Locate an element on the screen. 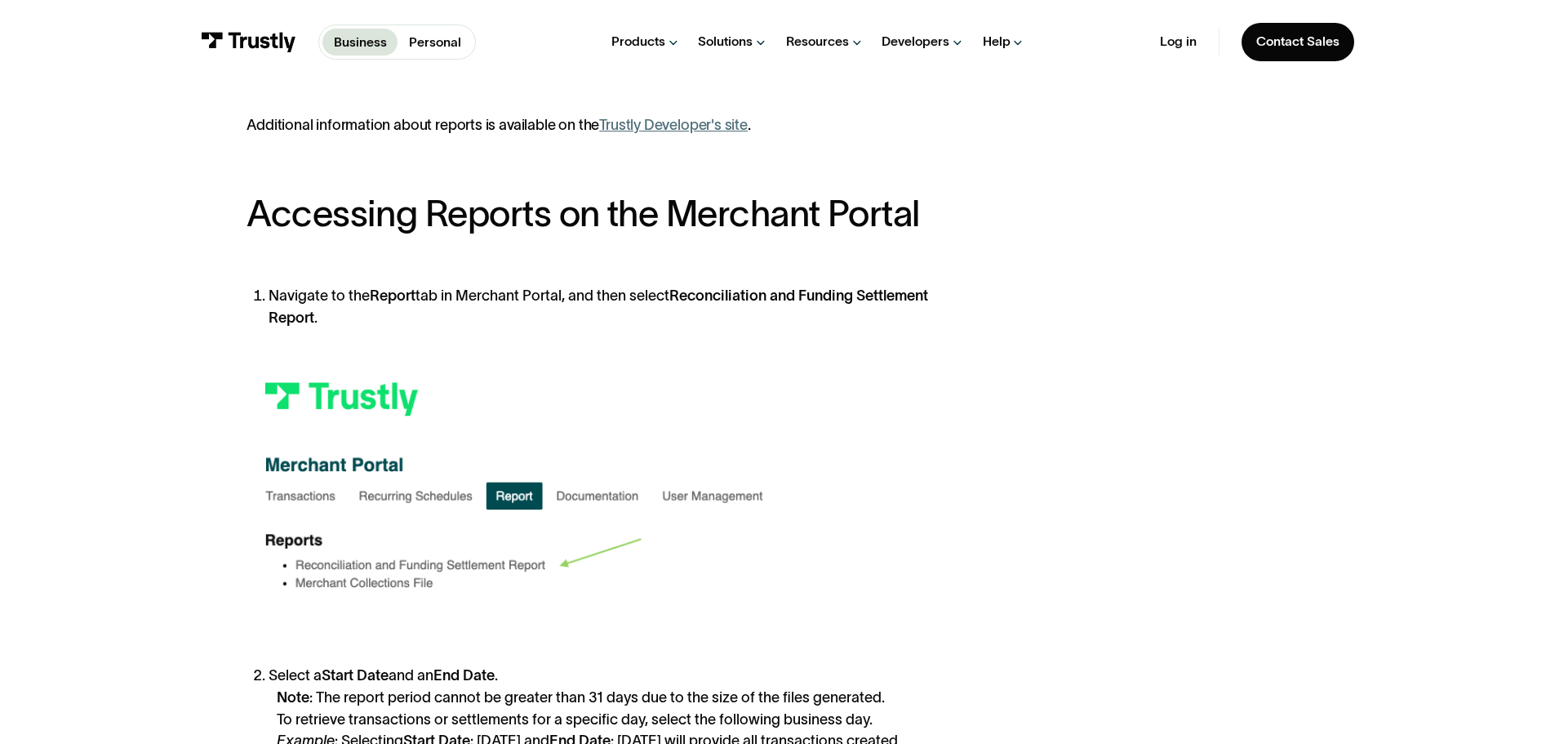  div: Contact Sales is located at coordinates (1298, 42).